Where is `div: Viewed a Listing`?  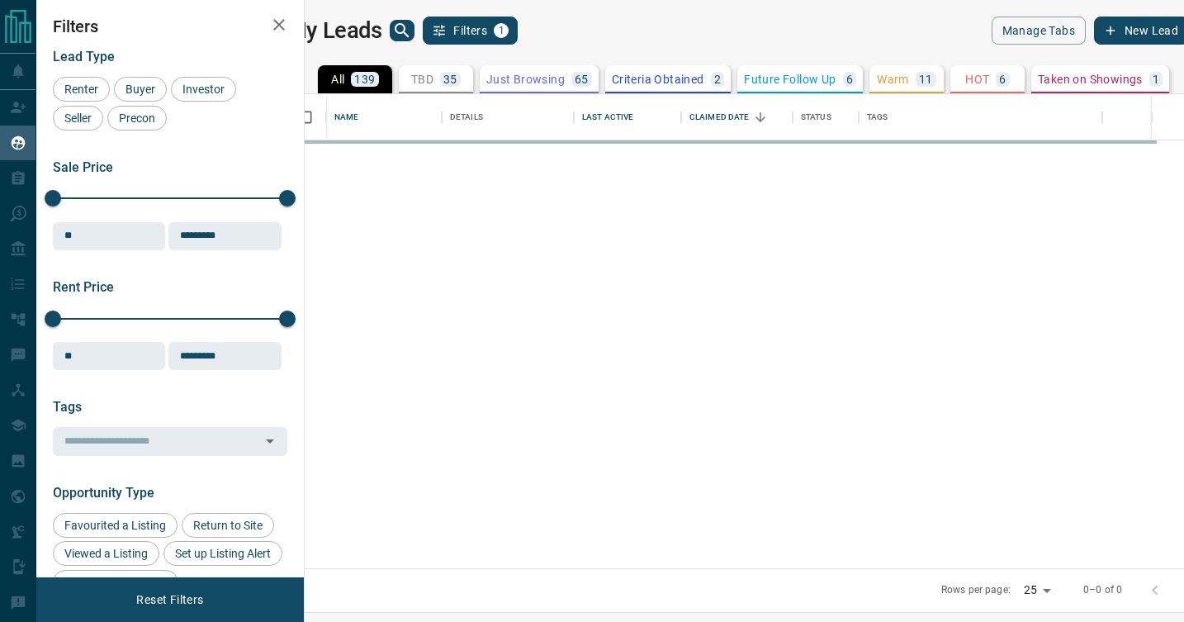 div: Viewed a Listing is located at coordinates (106, 553).